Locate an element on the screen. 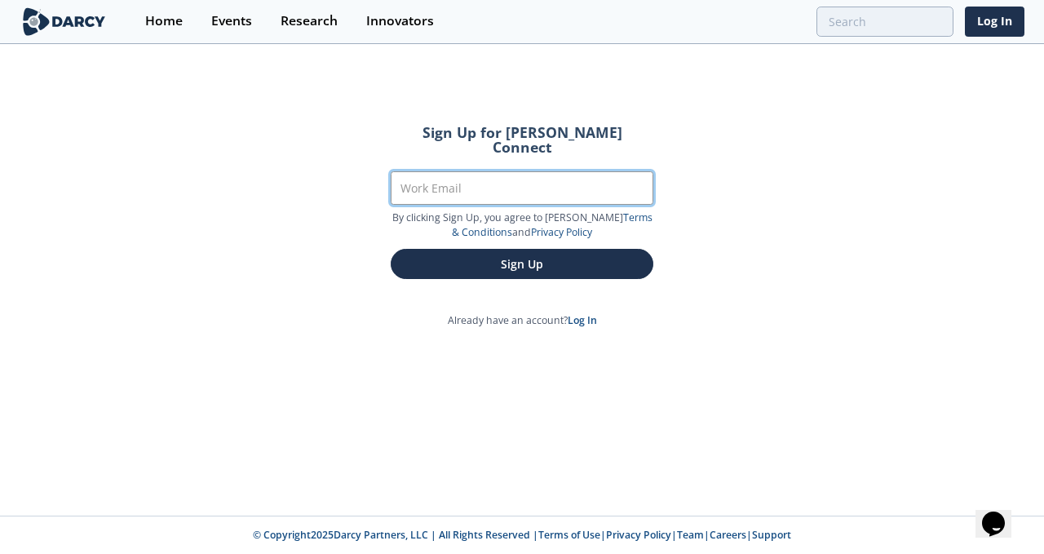 This screenshot has height=554, width=1044. a: Support is located at coordinates (772, 534).